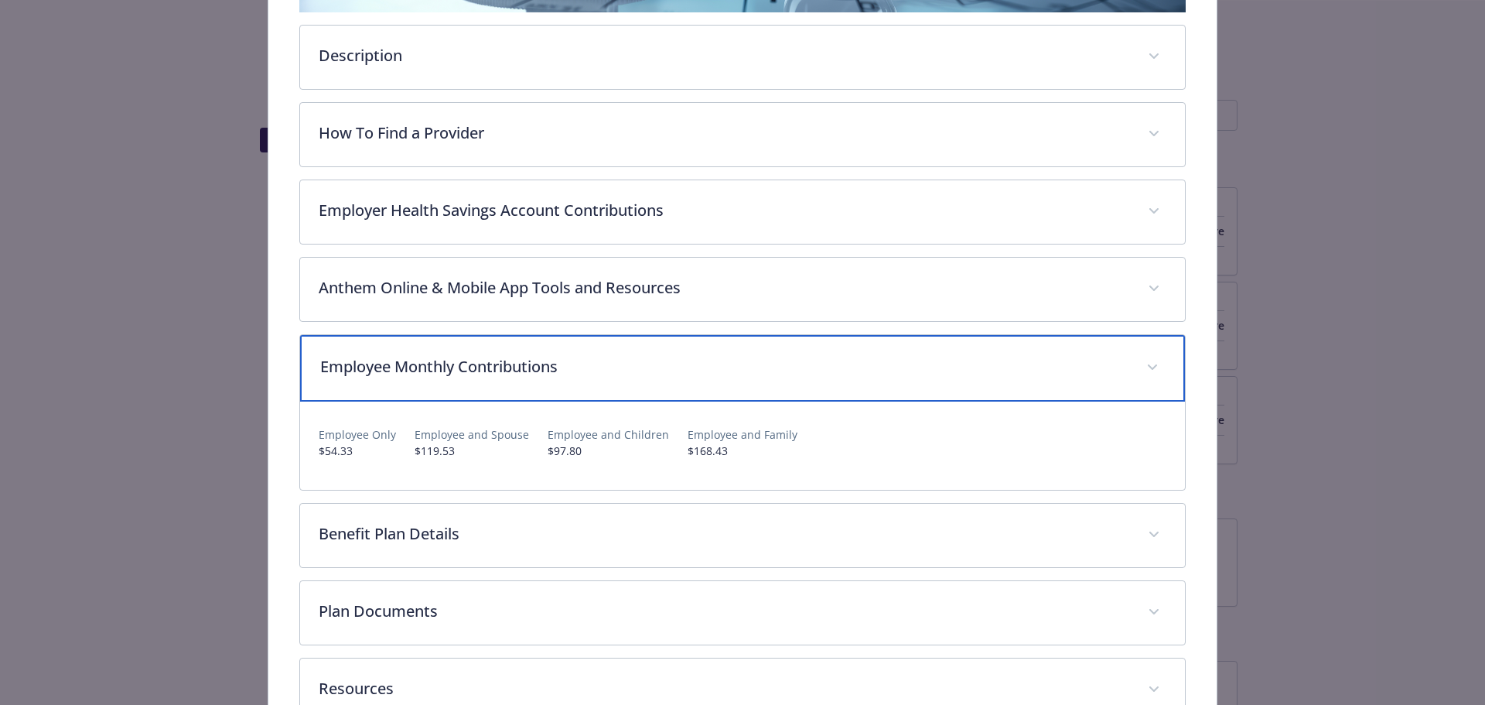  What do you see at coordinates (724, 288) in the screenshot?
I see `p: Anthem Online & Mobile App Tools and Resources` at bounding box center [724, 288].